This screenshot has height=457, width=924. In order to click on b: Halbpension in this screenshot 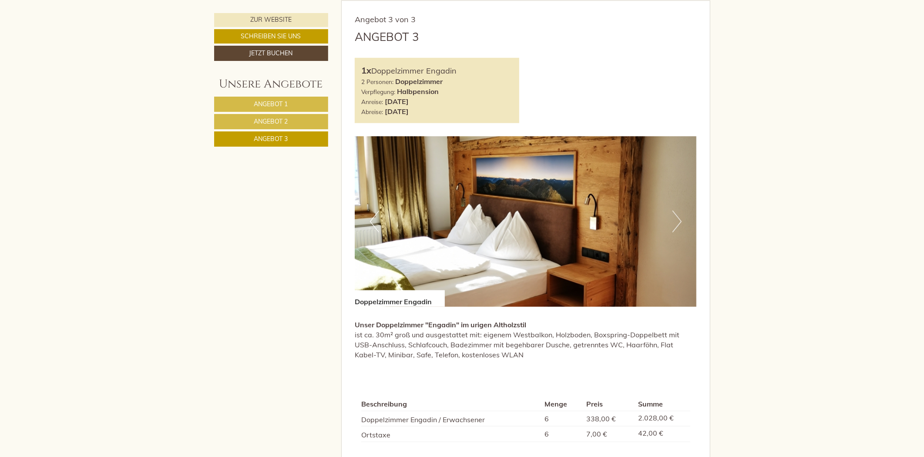, I will do `click(418, 91)`.